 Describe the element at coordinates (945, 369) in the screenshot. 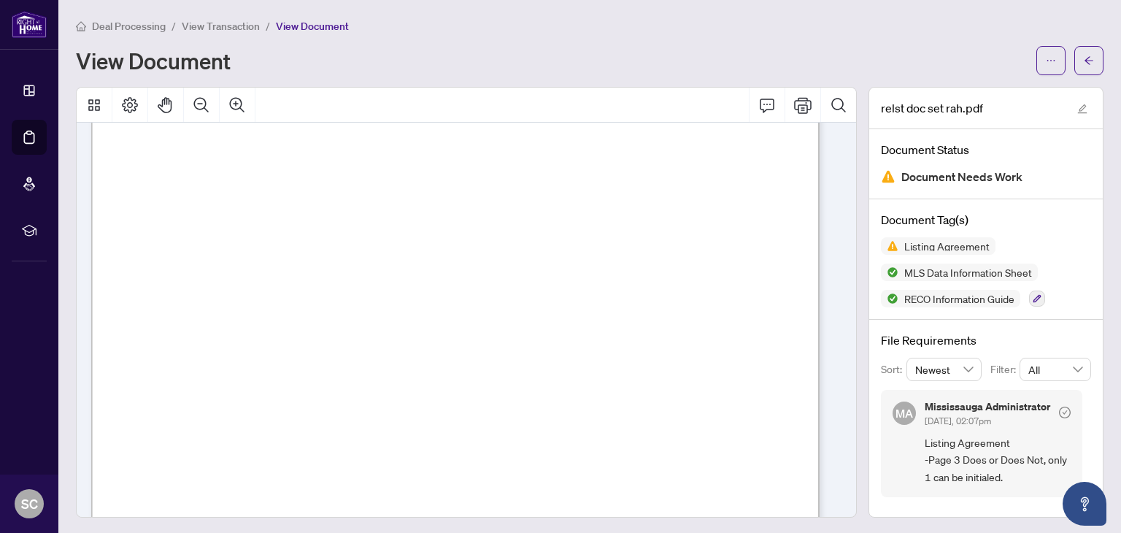

I see `span: Newest` at that location.